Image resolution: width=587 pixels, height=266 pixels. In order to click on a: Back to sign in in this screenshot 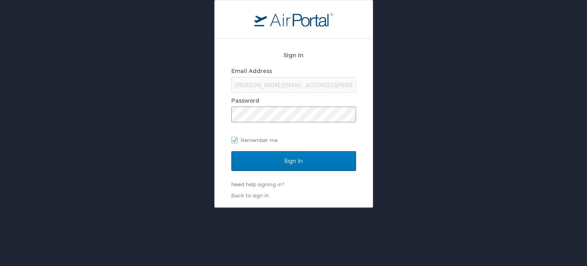, I will do `click(250, 196)`.